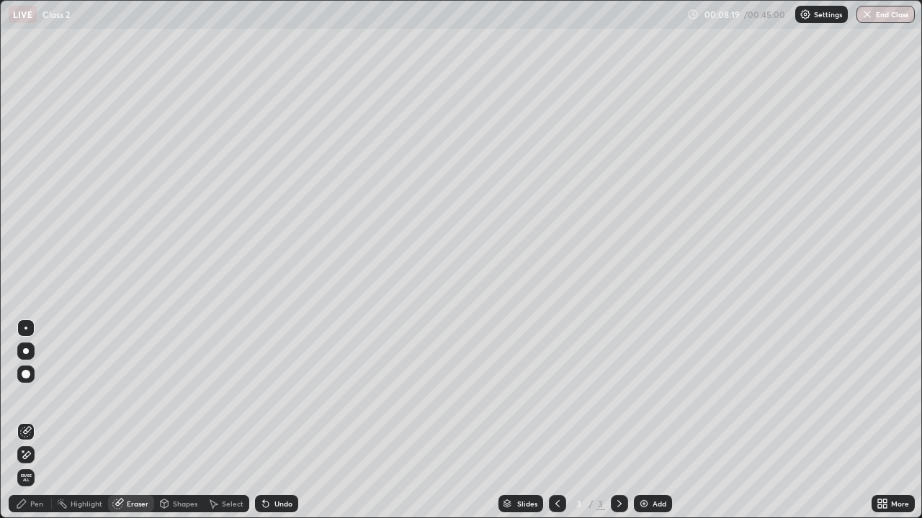 The height and width of the screenshot is (518, 922). Describe the element at coordinates (185, 504) in the screenshot. I see `div: Shapes` at that location.